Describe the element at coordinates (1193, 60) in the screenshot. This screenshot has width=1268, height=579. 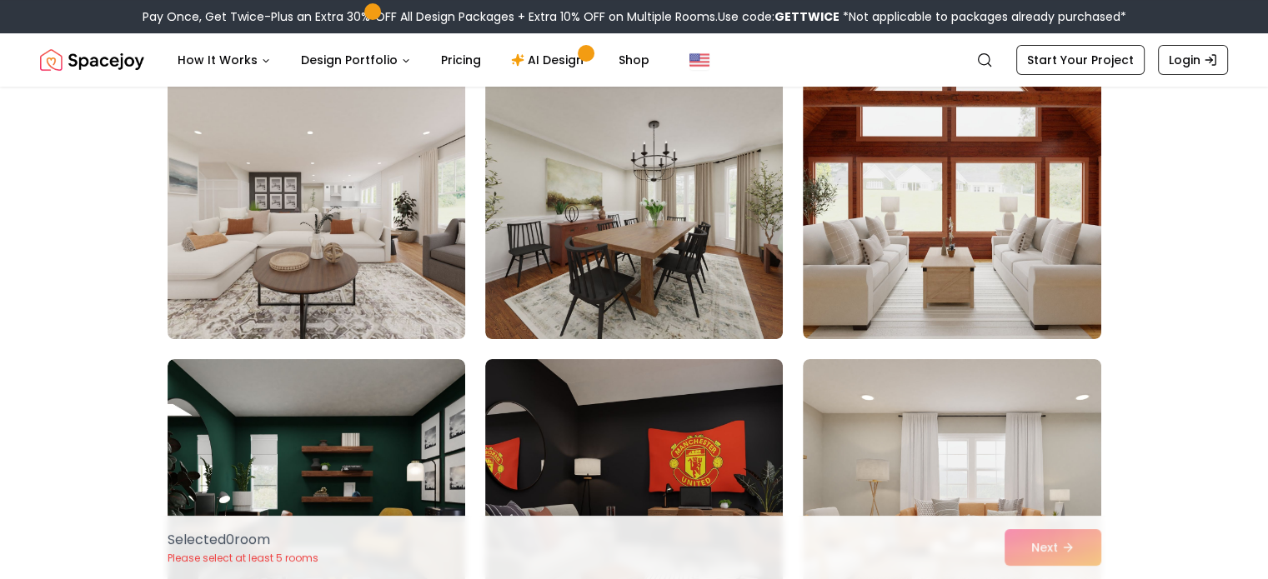
I see `a: Login` at that location.